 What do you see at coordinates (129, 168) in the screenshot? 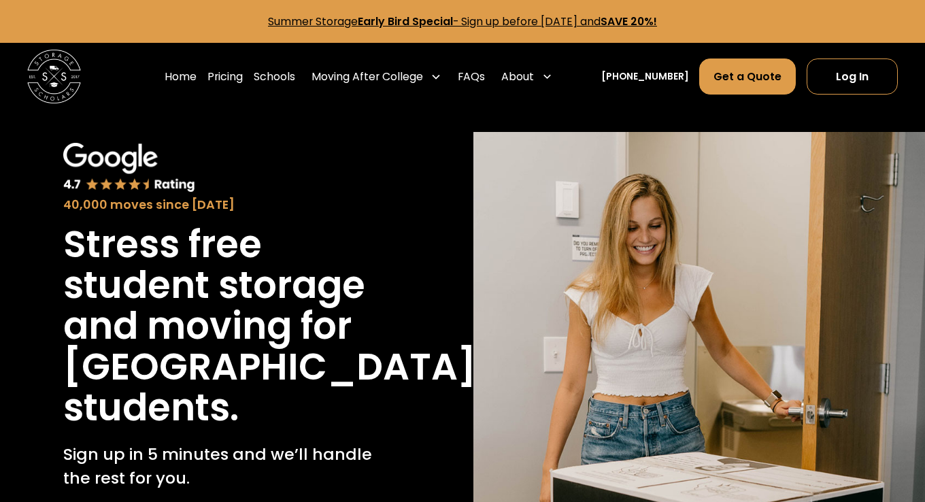
I see `img: Google 4.7 star rating` at bounding box center [129, 168].